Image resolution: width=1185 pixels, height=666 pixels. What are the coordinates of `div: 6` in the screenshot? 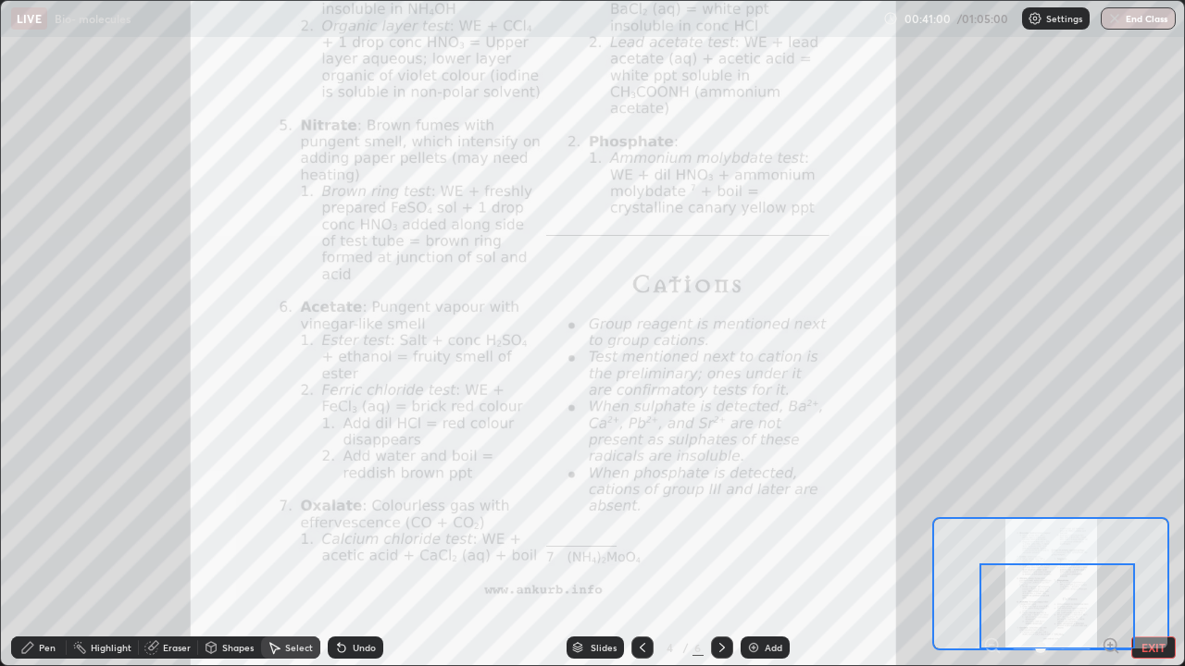 It's located at (698, 648).